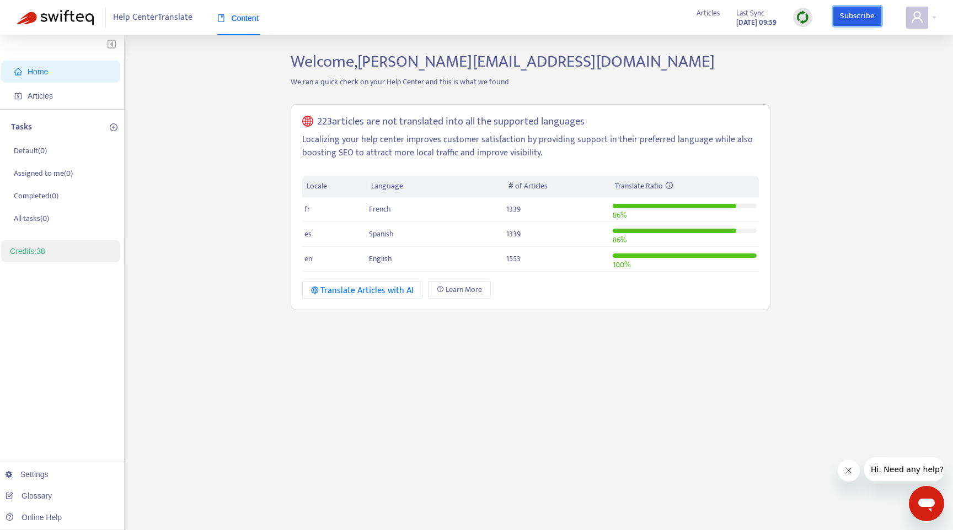  Describe the element at coordinates (362, 291) in the screenshot. I see `div: Translate Articles with AI` at that location.